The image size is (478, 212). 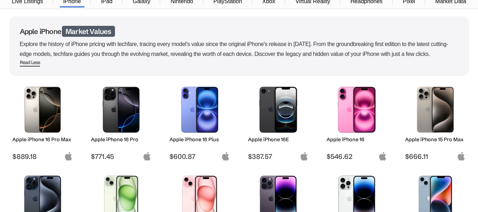 What do you see at coordinates (121, 122) in the screenshot?
I see `a: iPhone 16 Pro Apple iPhone 16 Pro $771.45 apple-logo` at bounding box center [121, 122].